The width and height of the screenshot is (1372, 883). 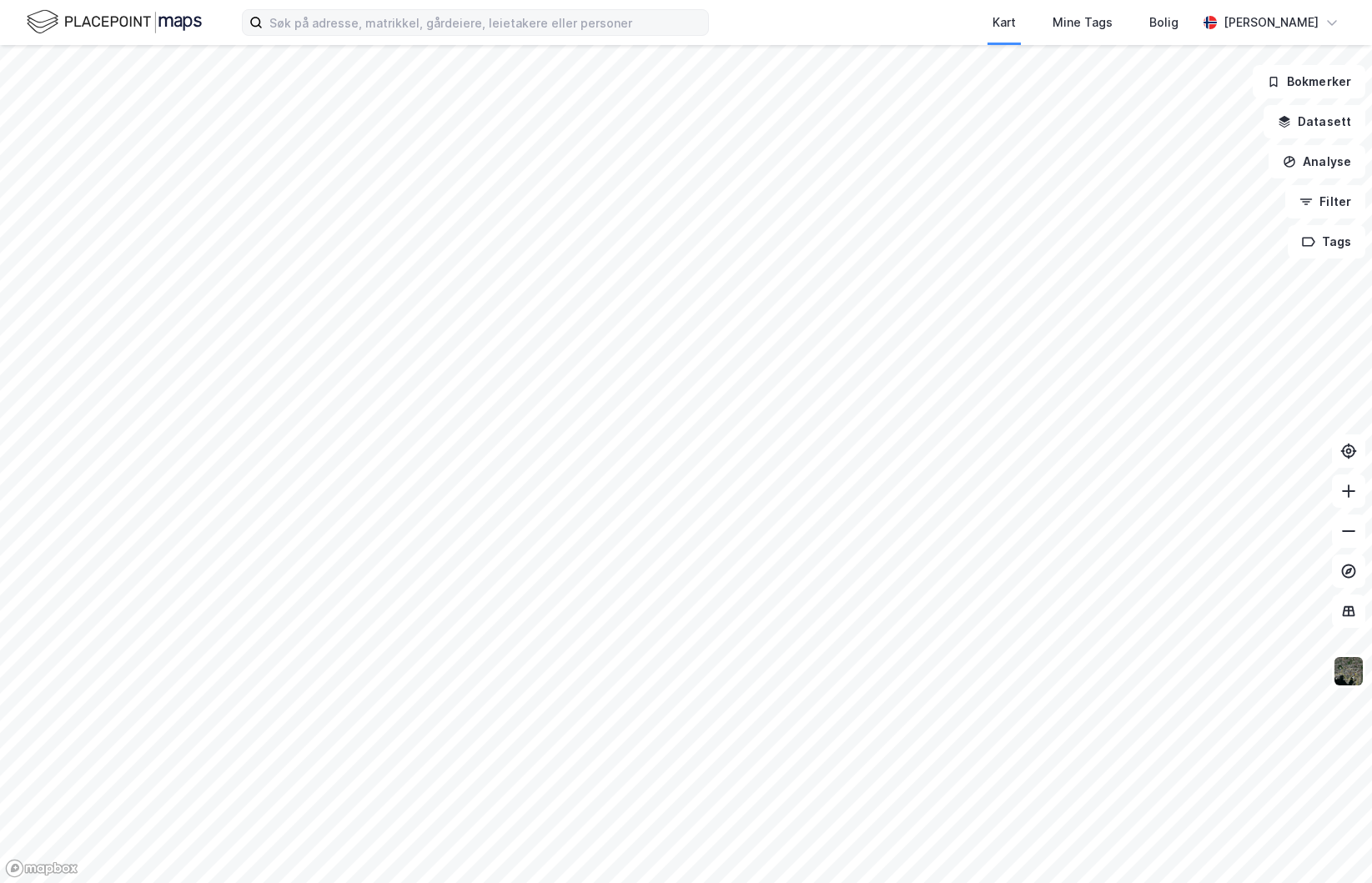 What do you see at coordinates (1164, 22) in the screenshot?
I see `div: Bolig` at bounding box center [1164, 22].